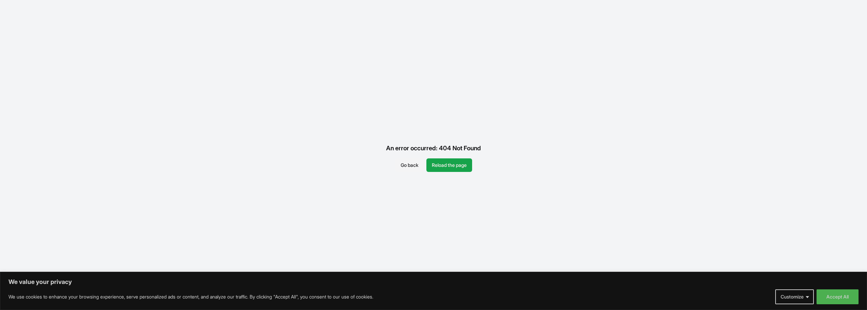 The width and height of the screenshot is (867, 310). Describe the element at coordinates (434, 282) in the screenshot. I see `p: We value your privacy` at that location.